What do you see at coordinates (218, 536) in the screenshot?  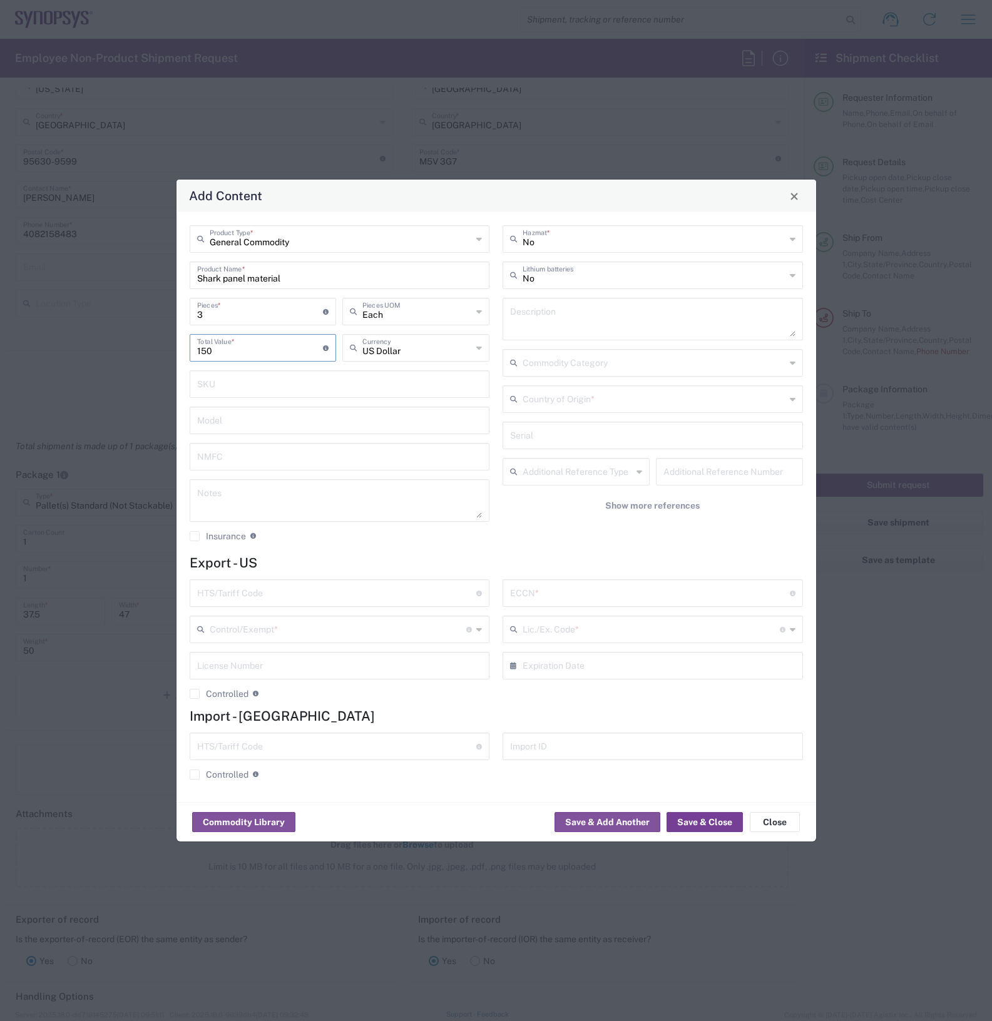 I see `label: Insurance` at bounding box center [218, 536].